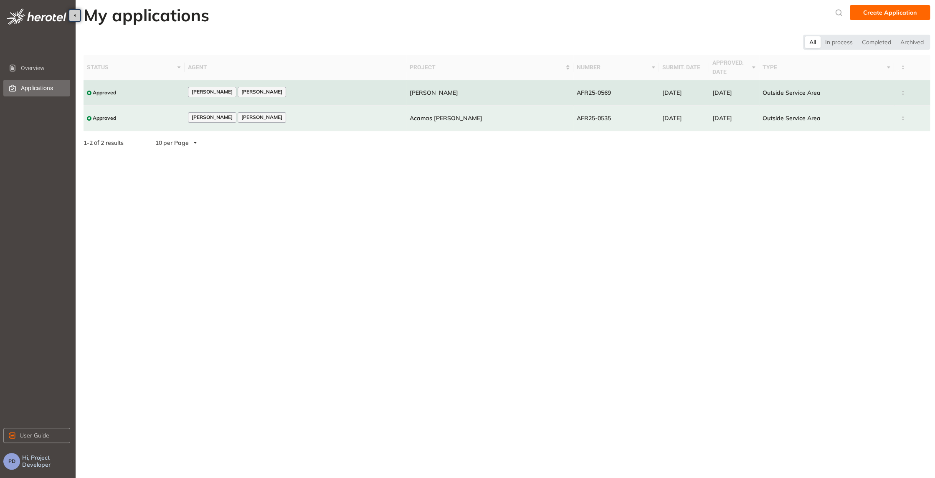 This screenshot has height=478, width=935. Describe the element at coordinates (42, 68) in the screenshot. I see `span: Overview` at that location.